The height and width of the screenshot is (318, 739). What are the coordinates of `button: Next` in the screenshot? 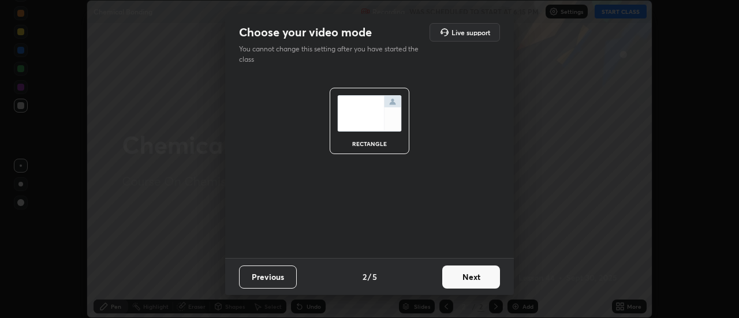 It's located at (471, 277).